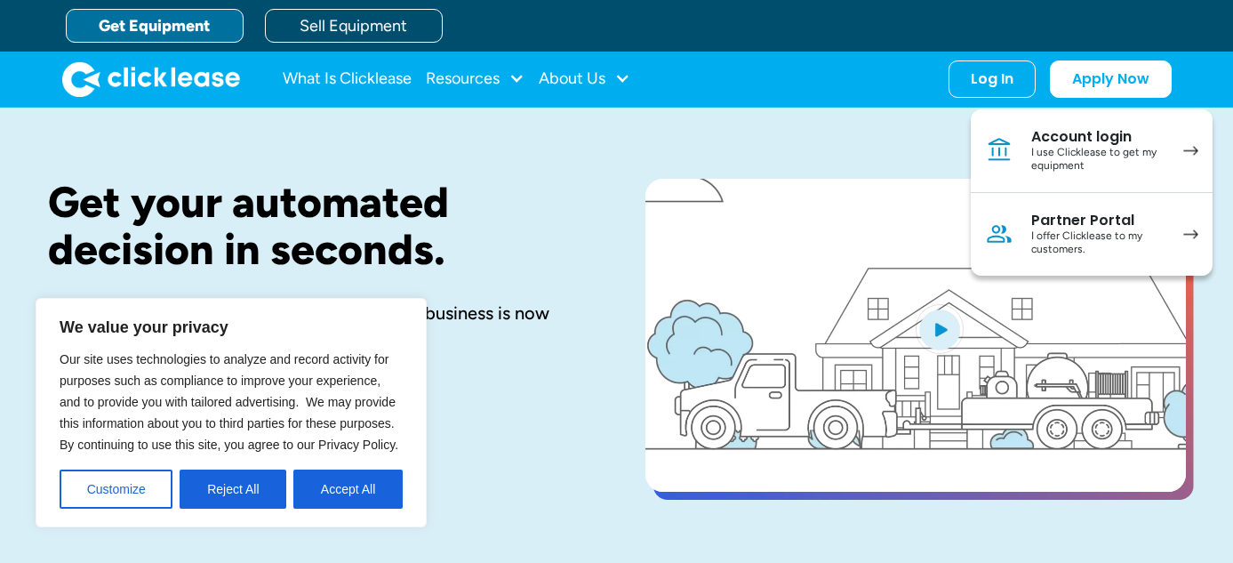  I want to click on img: Bank icon, so click(999, 150).